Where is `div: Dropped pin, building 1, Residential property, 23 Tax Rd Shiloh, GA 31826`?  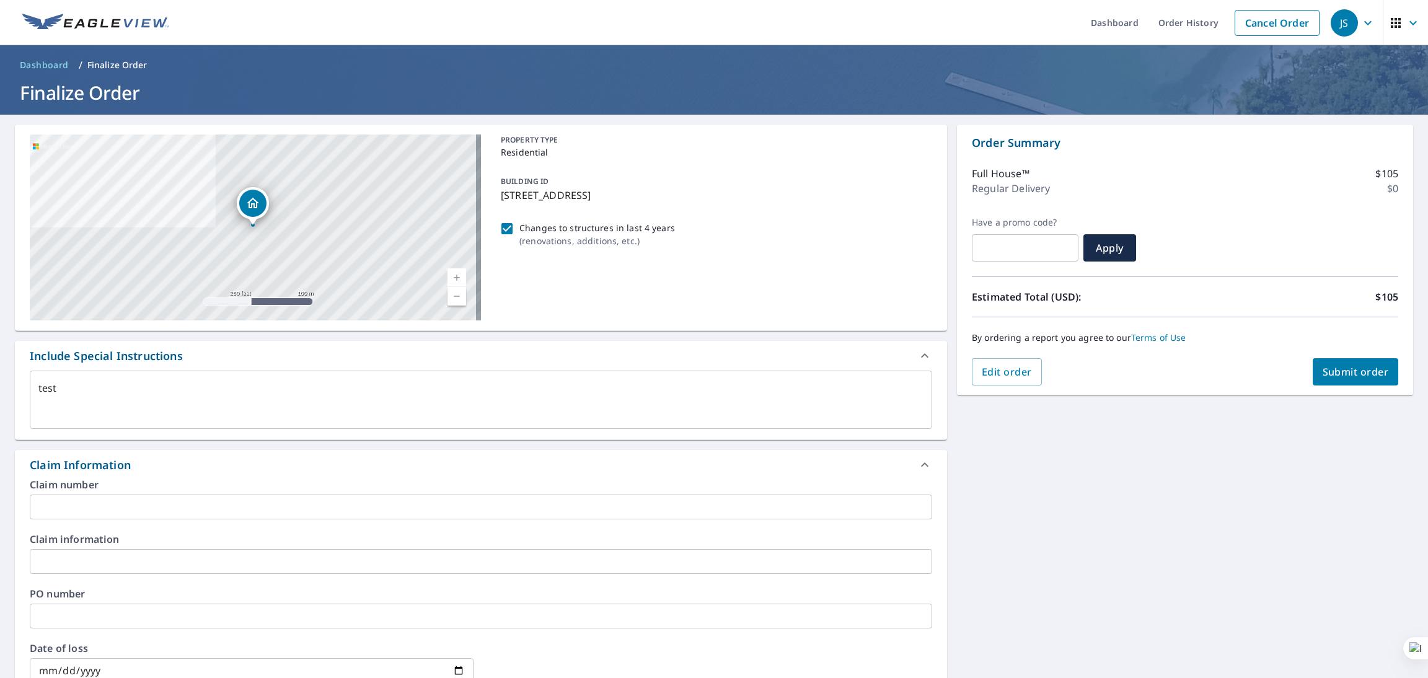 div: Dropped pin, building 1, Residential property, 23 Tax Rd Shiloh, GA 31826 is located at coordinates (253, 206).